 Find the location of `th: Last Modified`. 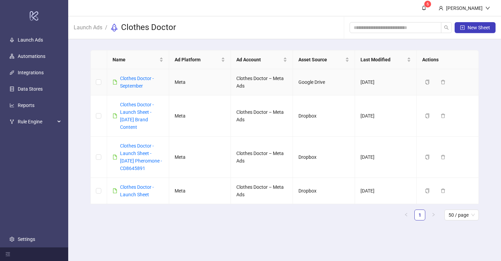

th: Last Modified is located at coordinates (386, 60).